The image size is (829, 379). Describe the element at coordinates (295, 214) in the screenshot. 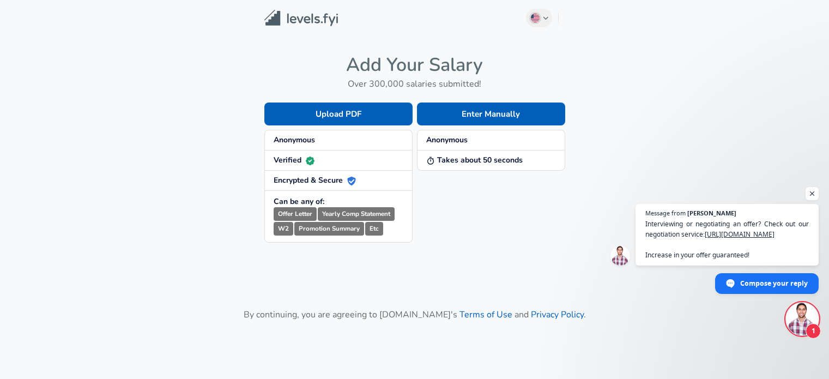

I see `small: Offer Letter` at that location.